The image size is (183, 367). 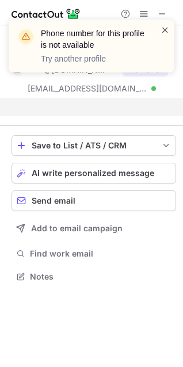 What do you see at coordinates (101, 253) in the screenshot?
I see `span: Find work email` at bounding box center [101, 253].